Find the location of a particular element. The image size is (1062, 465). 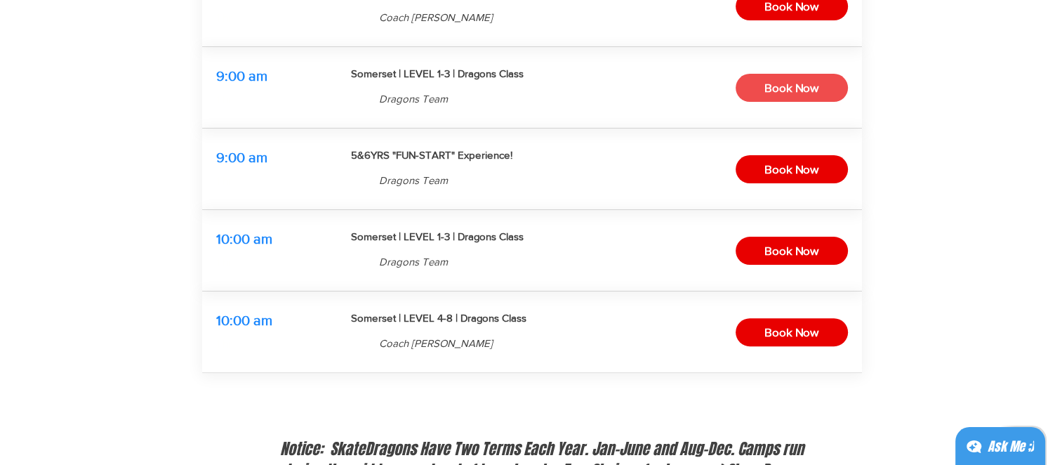

span: 8 spots available is located at coordinates (611, 180).